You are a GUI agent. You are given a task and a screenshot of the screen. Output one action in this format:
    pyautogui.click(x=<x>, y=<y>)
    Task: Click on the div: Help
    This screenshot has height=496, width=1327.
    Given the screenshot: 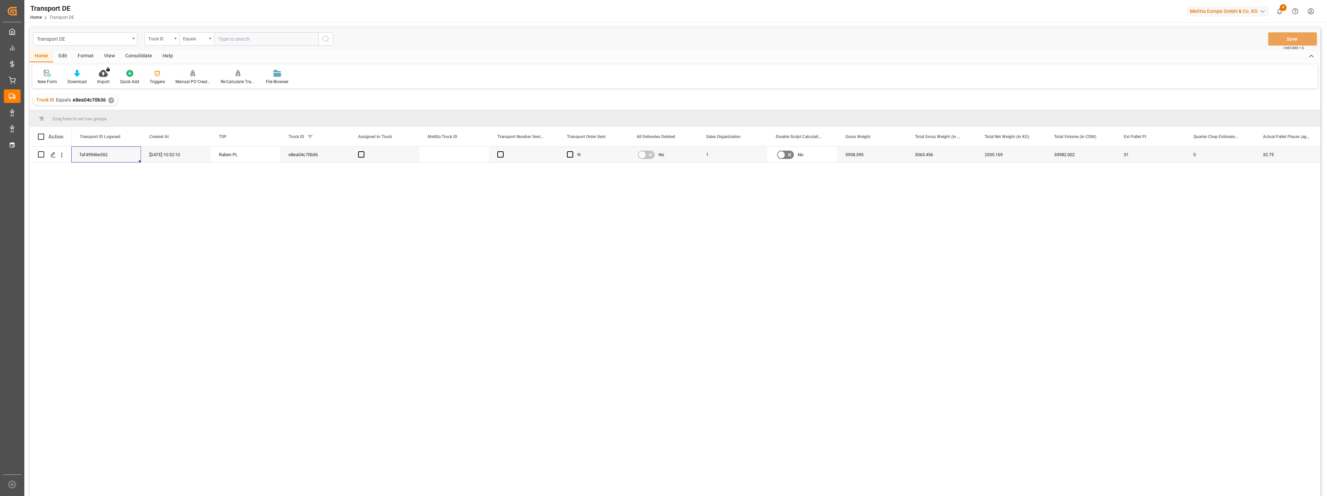 What is the action you would take?
    pyautogui.click(x=168, y=56)
    